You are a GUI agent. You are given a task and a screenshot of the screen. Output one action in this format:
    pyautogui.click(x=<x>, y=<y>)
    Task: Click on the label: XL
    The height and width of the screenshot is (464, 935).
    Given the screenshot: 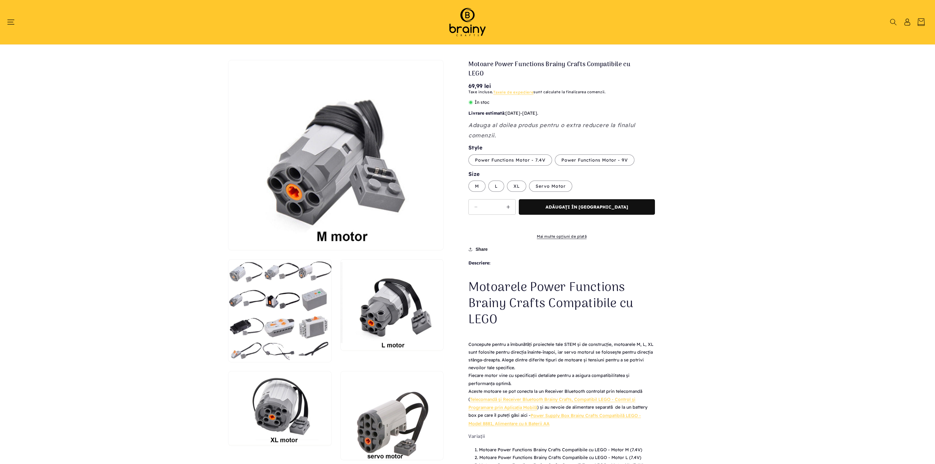 What is the action you would take?
    pyautogui.click(x=517, y=186)
    